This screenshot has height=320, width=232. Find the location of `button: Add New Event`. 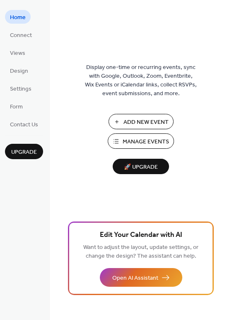

button: Add New Event is located at coordinates (141, 121).